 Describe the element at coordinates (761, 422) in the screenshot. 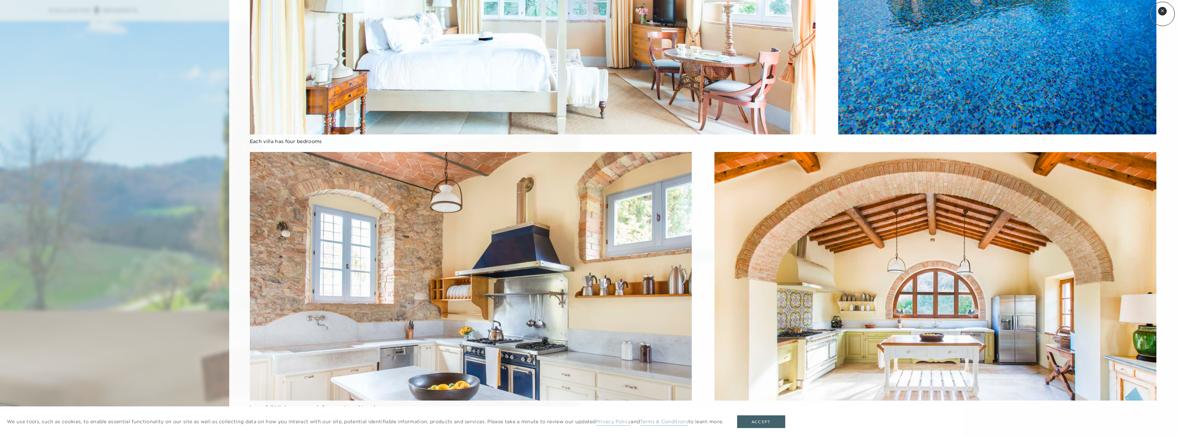

I see `button: Accept` at that location.